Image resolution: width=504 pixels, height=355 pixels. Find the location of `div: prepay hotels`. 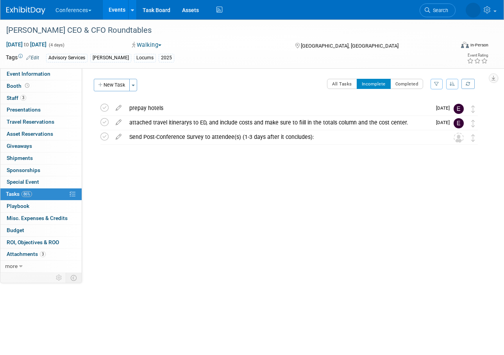

div: prepay hotels is located at coordinates (278, 108).